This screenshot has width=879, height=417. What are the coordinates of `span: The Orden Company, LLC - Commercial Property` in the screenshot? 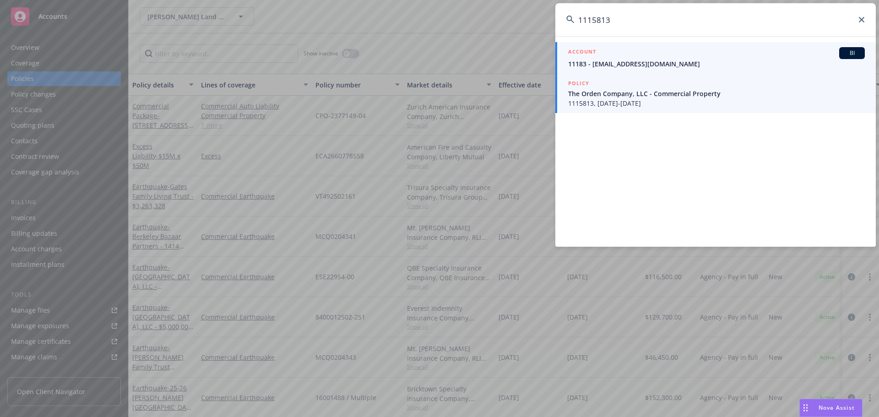 It's located at (717, 93).